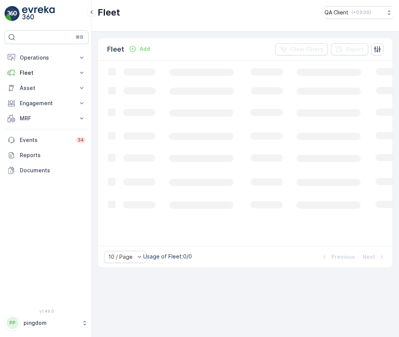 This screenshot has height=337, width=399. What do you see at coordinates (374, 257) in the screenshot?
I see `button: Next` at bounding box center [374, 257].